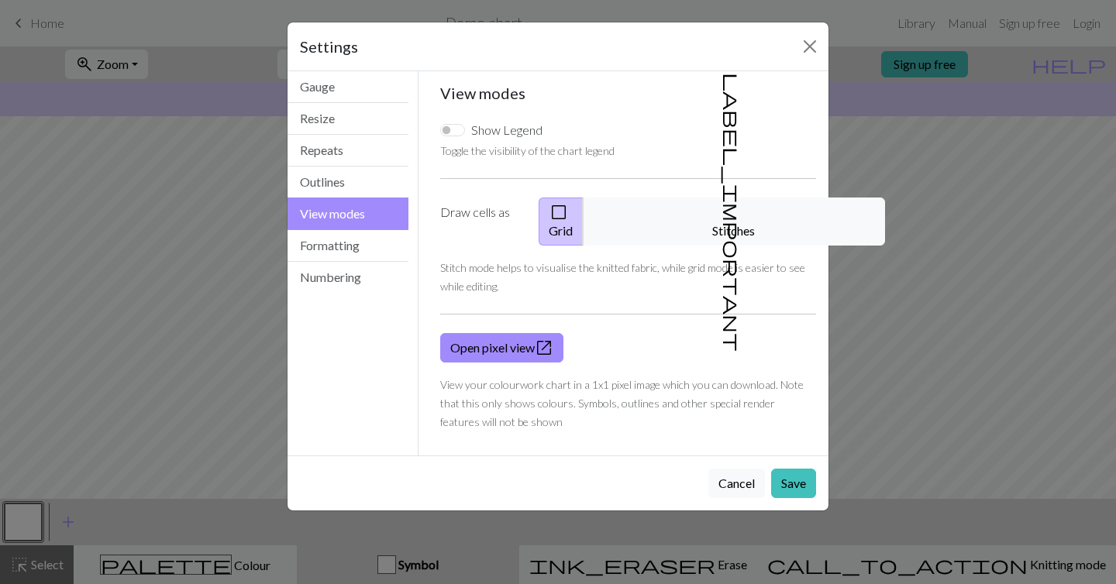 The width and height of the screenshot is (1116, 584). I want to click on button: Formatting, so click(348, 246).